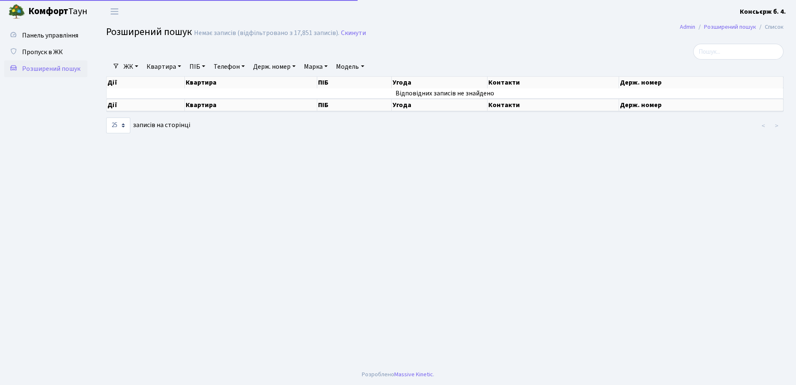  Describe the element at coordinates (732, 27) in the screenshot. I see `nav: breadcrumb` at that location.